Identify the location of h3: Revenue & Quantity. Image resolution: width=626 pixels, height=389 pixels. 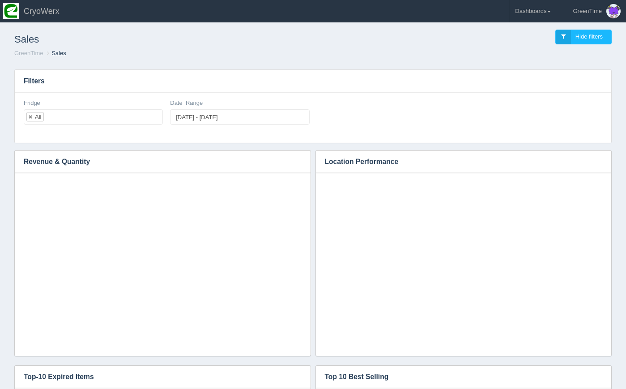
(156, 162).